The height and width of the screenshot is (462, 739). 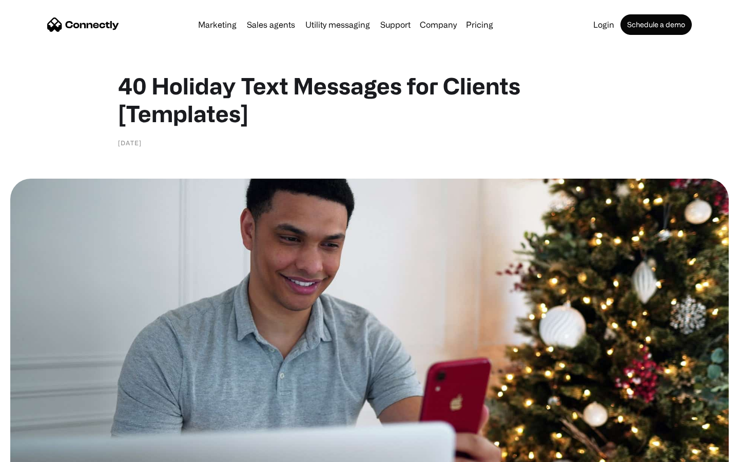 What do you see at coordinates (217, 25) in the screenshot?
I see `a: Marketing` at bounding box center [217, 25].